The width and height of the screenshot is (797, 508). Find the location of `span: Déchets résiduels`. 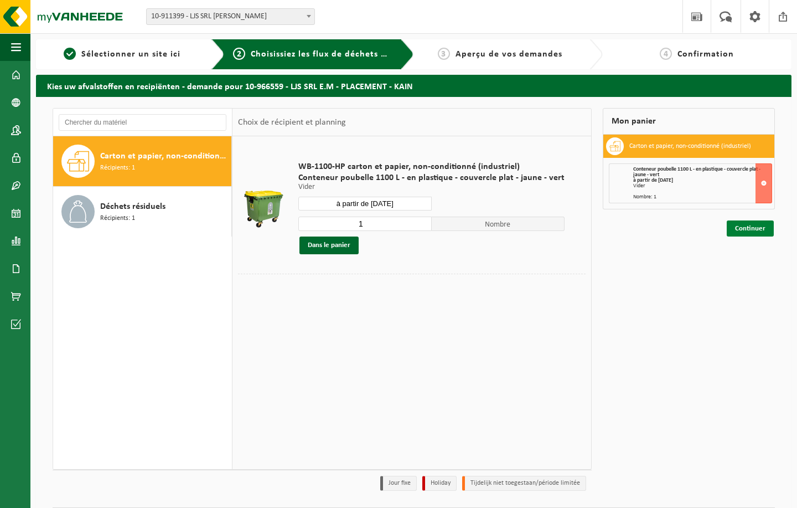

span: Déchets résiduels is located at coordinates (133, 207).